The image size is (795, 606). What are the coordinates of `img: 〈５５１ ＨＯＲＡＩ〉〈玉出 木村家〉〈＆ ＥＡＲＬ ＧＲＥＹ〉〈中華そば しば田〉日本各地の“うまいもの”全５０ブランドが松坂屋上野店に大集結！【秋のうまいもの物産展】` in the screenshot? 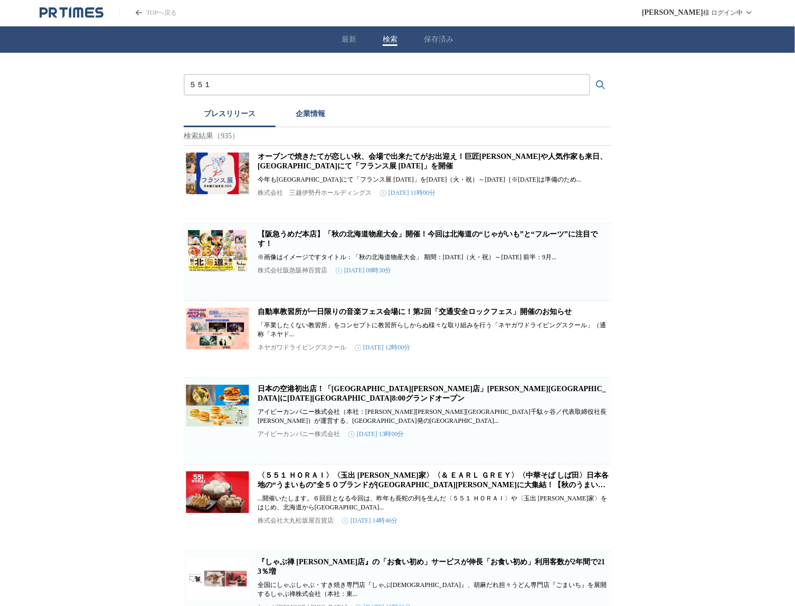 It's located at (218, 492).